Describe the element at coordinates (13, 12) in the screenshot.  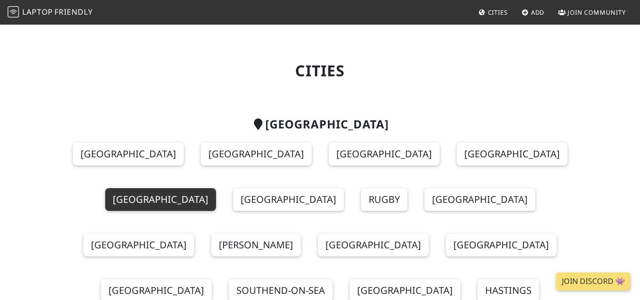
I see `img: LaptopFriendly` at that location.